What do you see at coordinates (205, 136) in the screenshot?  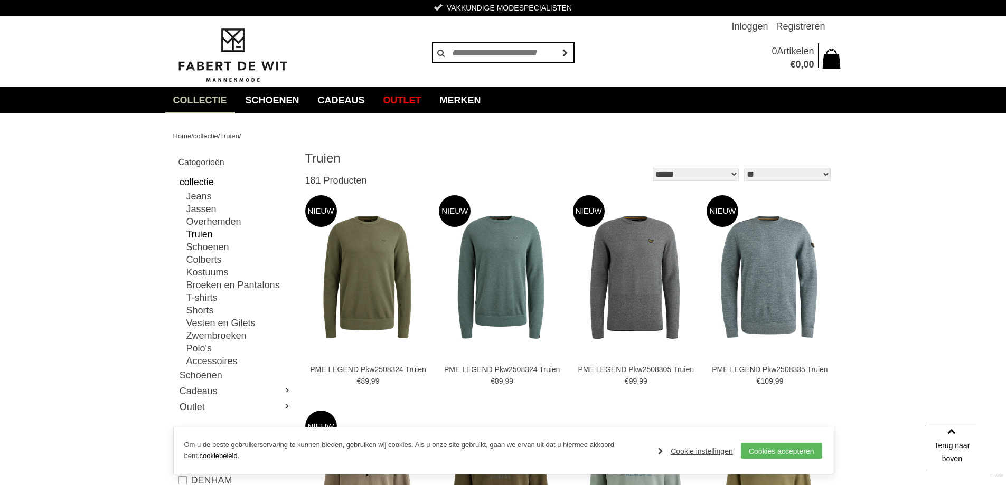 I see `span: collectie` at bounding box center [205, 136].